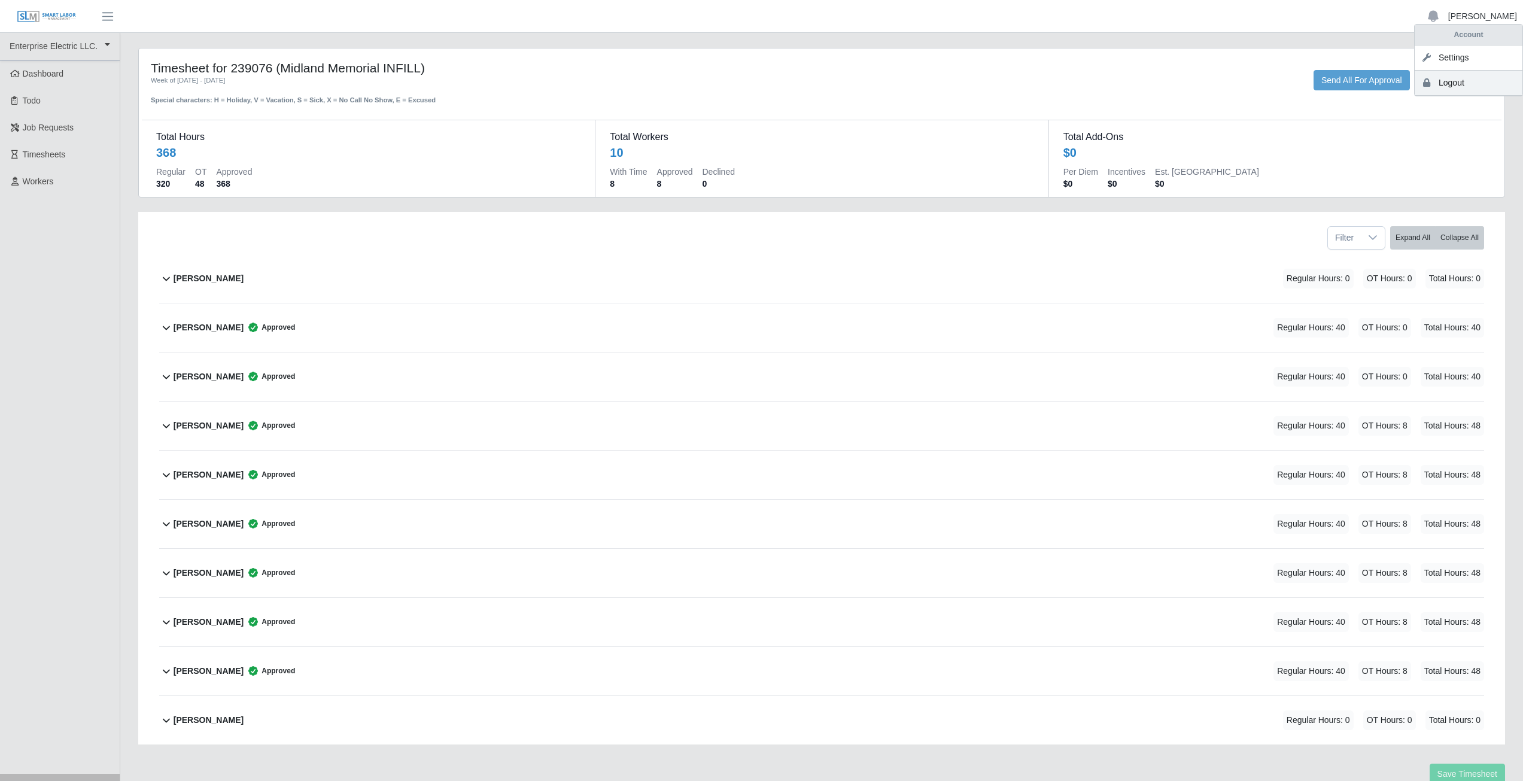 The width and height of the screenshot is (1523, 781). What do you see at coordinates (616, 153) in the screenshot?
I see `div: 10` at bounding box center [616, 153].